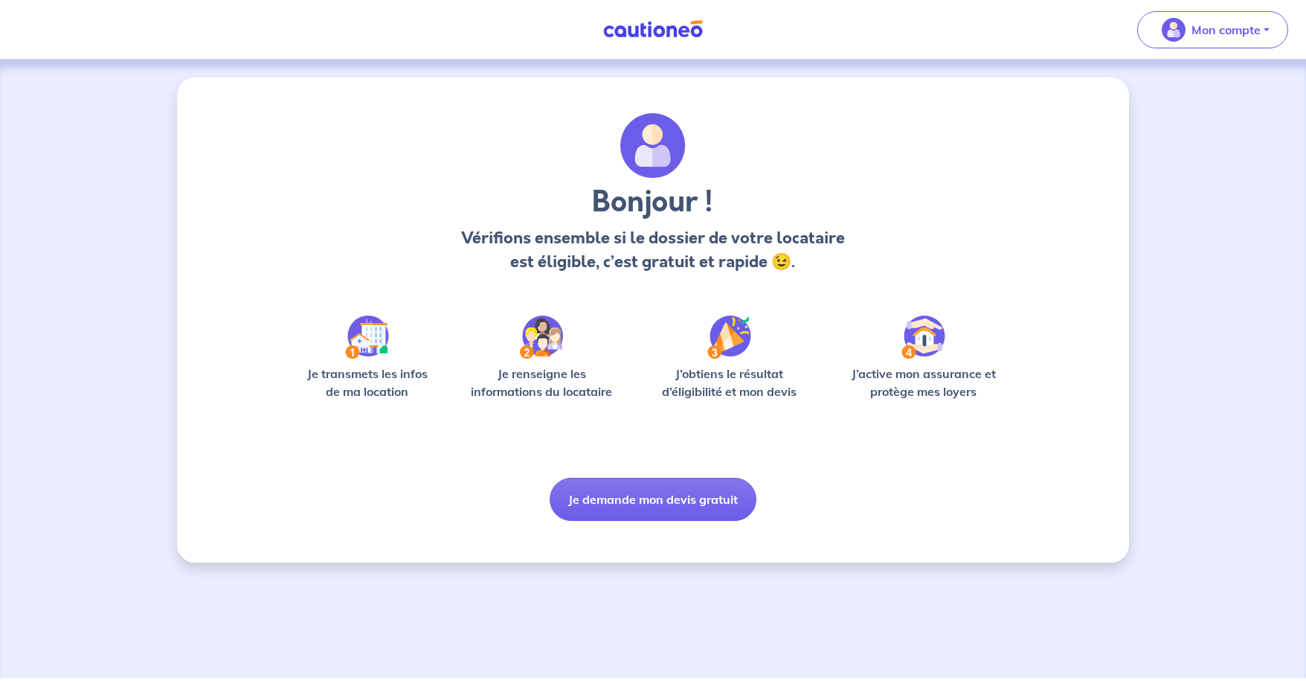 Image resolution: width=1306 pixels, height=681 pixels. What do you see at coordinates (730, 382) in the screenshot?
I see `p: J’obtiens le résultat d’éligibilité et mon devis` at bounding box center [730, 382].